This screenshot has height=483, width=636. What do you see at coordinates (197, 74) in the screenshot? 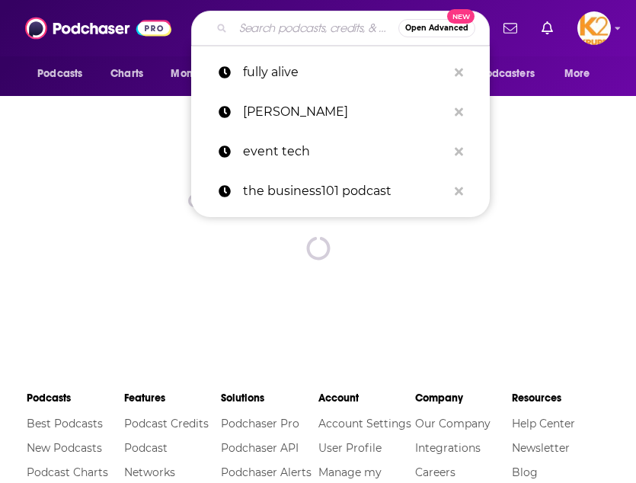
I see `span: Monitoring` at bounding box center [197, 74].